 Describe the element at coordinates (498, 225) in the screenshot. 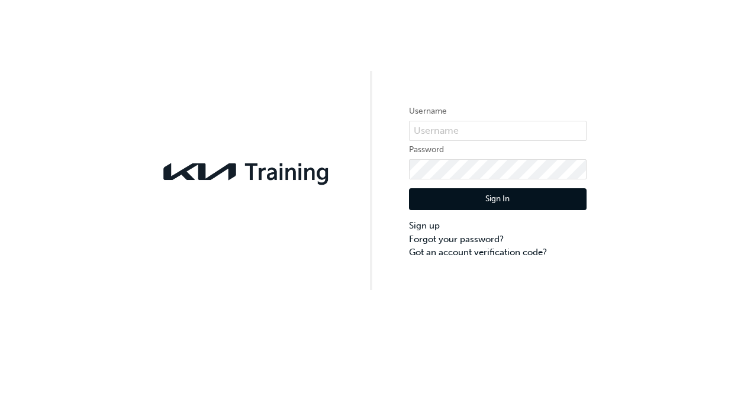

I see `a: Sign up` at that location.